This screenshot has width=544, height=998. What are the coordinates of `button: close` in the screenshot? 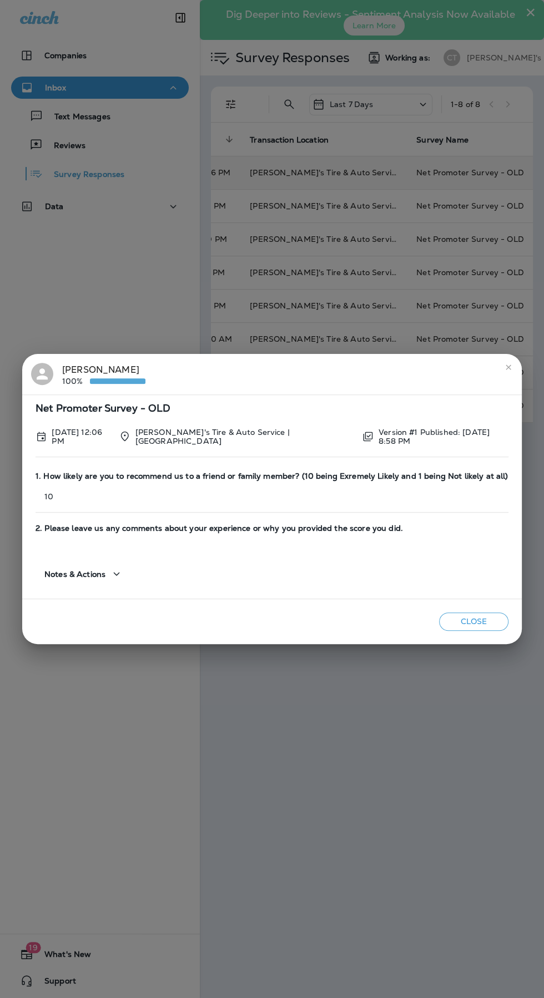 It's located at (508, 367).